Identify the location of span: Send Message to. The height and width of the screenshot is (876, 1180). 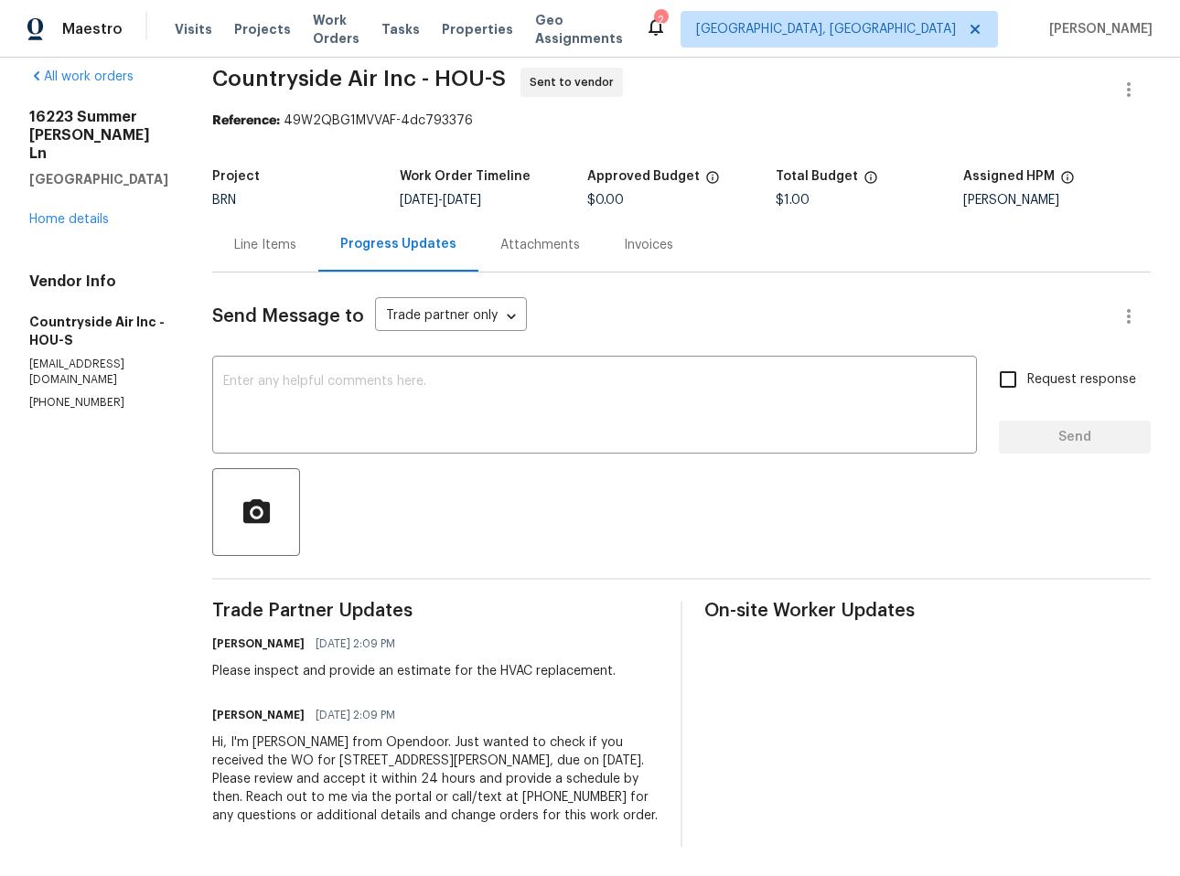
(288, 316).